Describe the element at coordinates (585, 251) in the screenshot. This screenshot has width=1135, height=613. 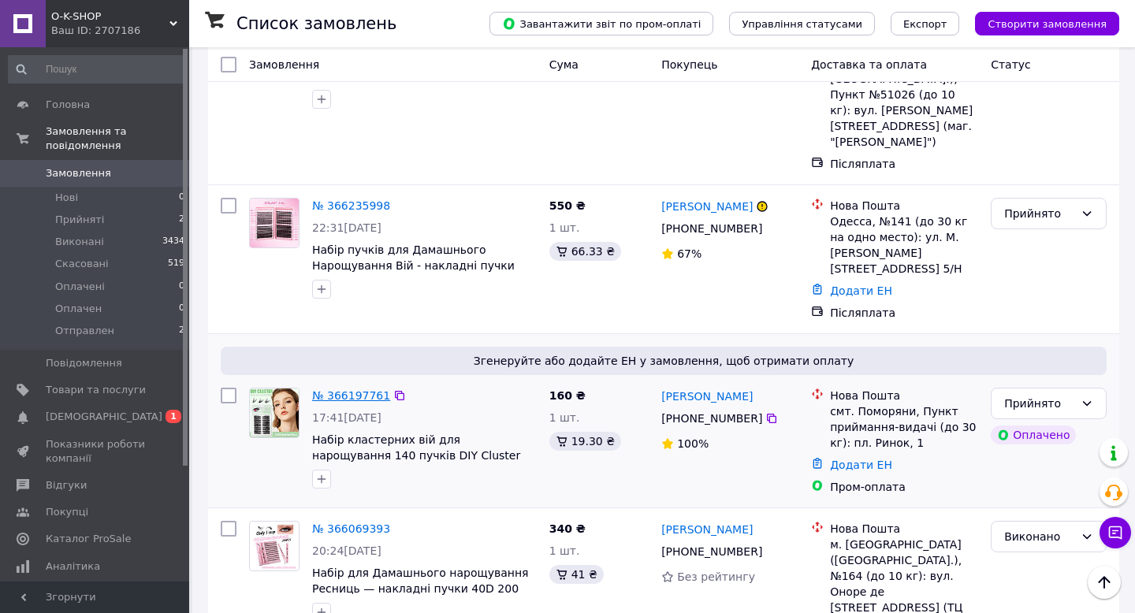
I see `div: 66.33 ₴` at that location.